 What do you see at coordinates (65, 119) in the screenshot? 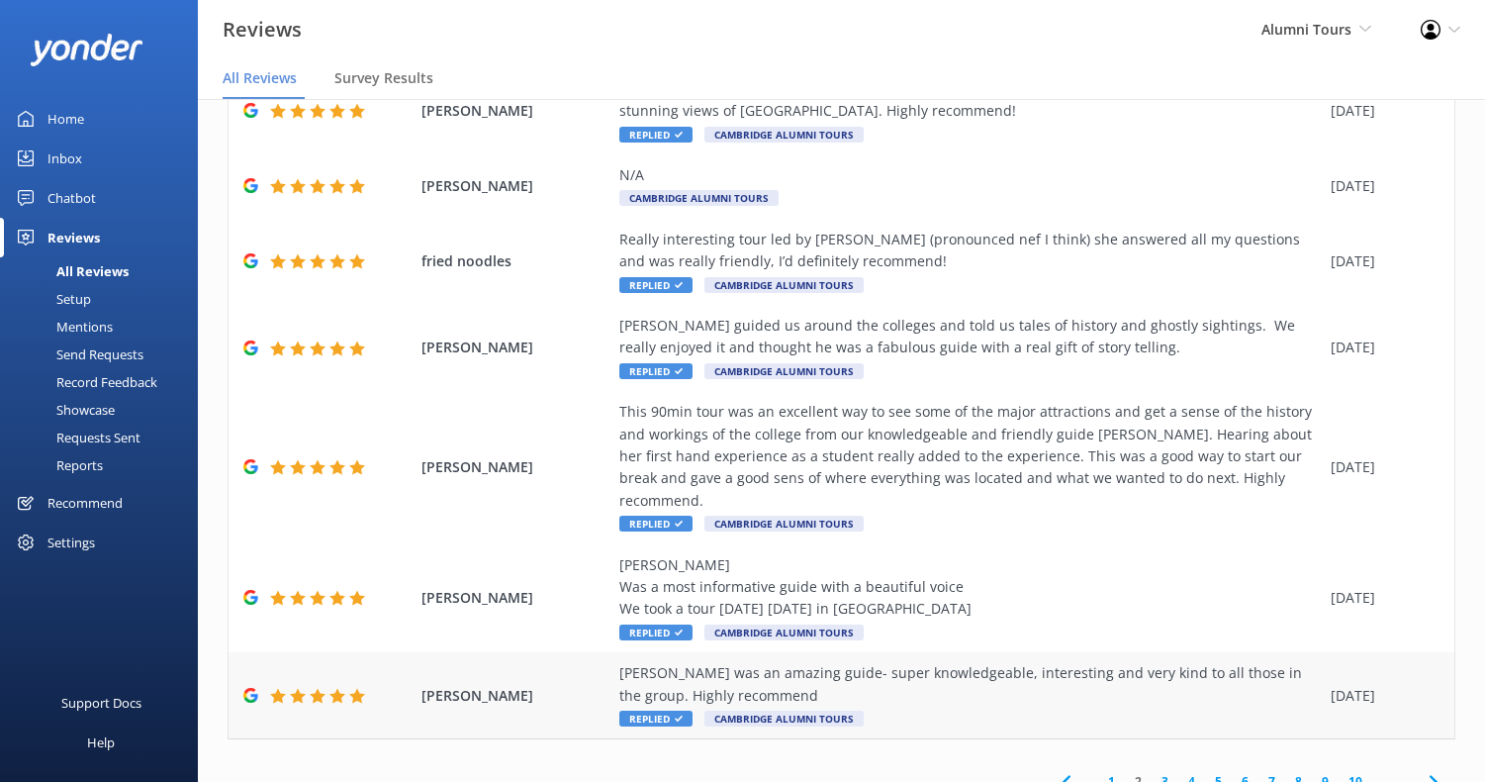
I see `div: Home` at bounding box center [65, 119].